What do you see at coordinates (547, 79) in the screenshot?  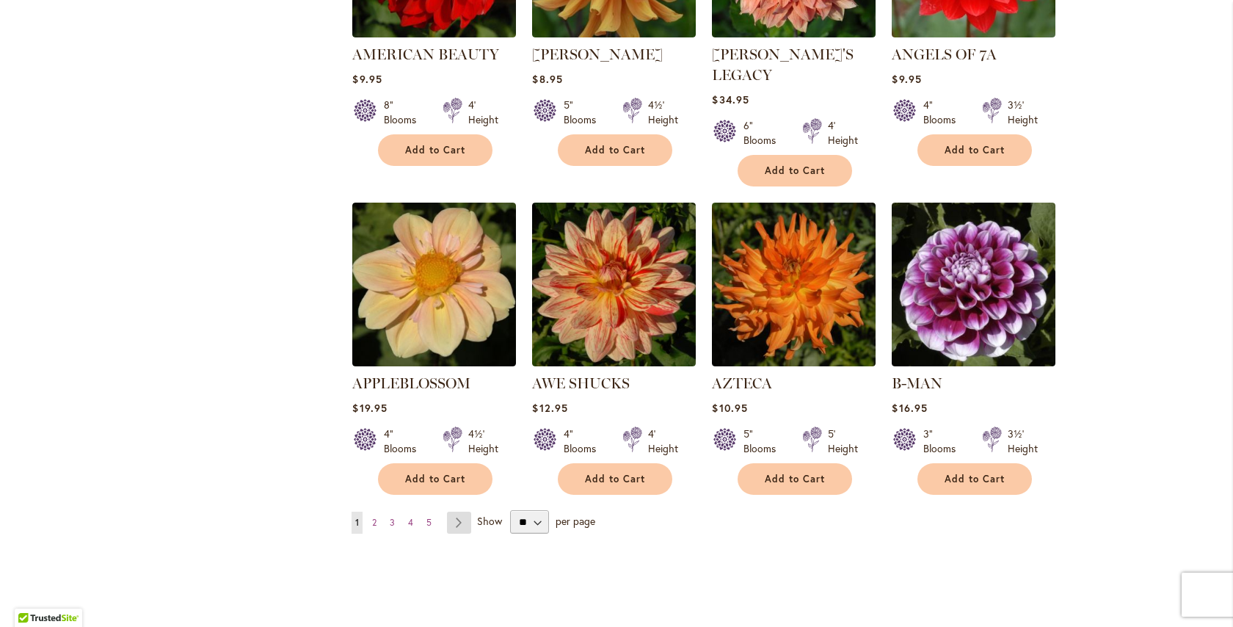 I see `span: $8.95` at bounding box center [547, 79].